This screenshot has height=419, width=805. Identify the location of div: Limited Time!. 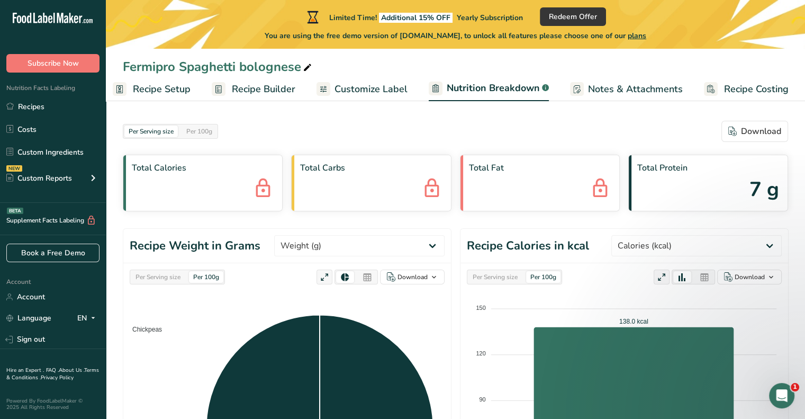
(414, 17).